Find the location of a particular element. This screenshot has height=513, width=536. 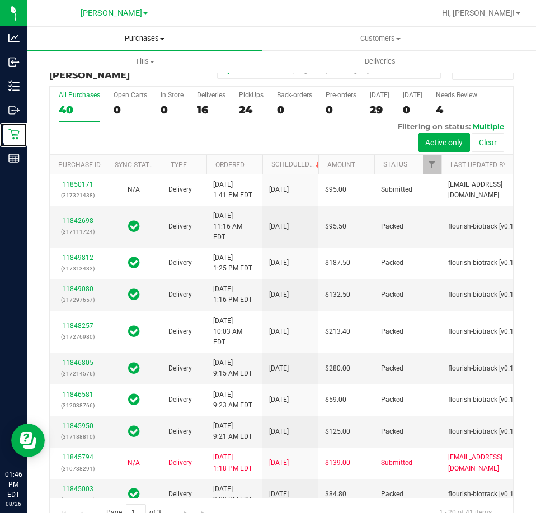

a: Customers is located at coordinates (380, 39).